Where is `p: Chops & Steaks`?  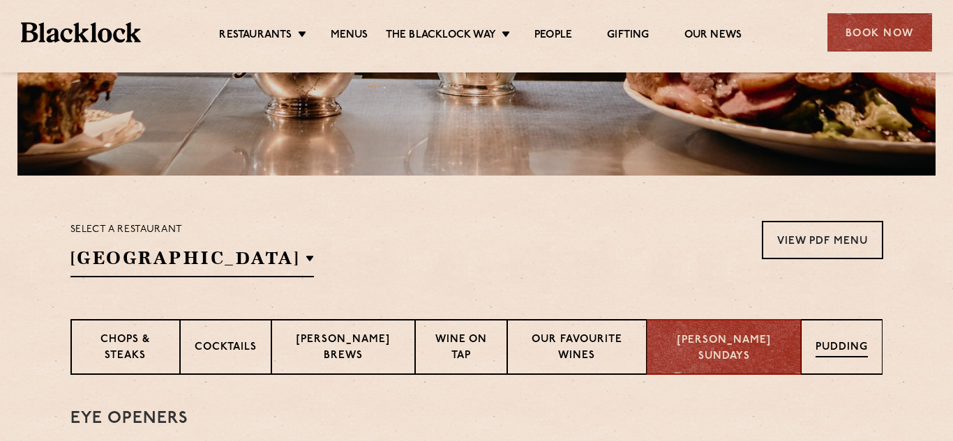
p: Chops & Steaks is located at coordinates (126, 349).